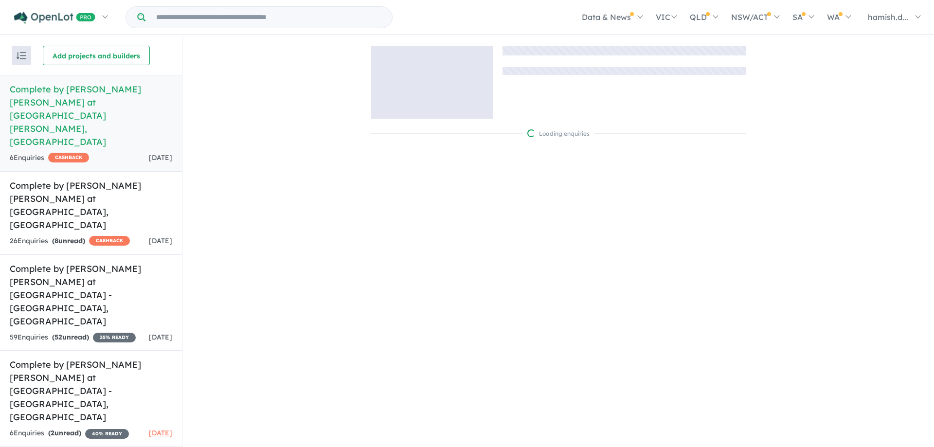  Describe the element at coordinates (58, 337) in the screenshot. I see `span: 52` at that location.